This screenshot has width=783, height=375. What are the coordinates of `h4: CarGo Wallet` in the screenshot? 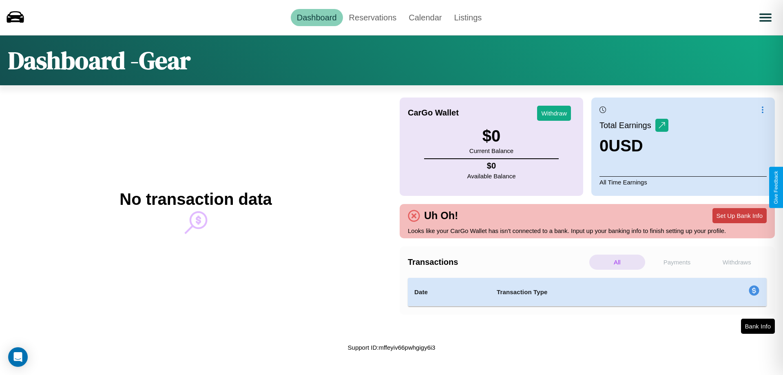 It's located at (433, 113).